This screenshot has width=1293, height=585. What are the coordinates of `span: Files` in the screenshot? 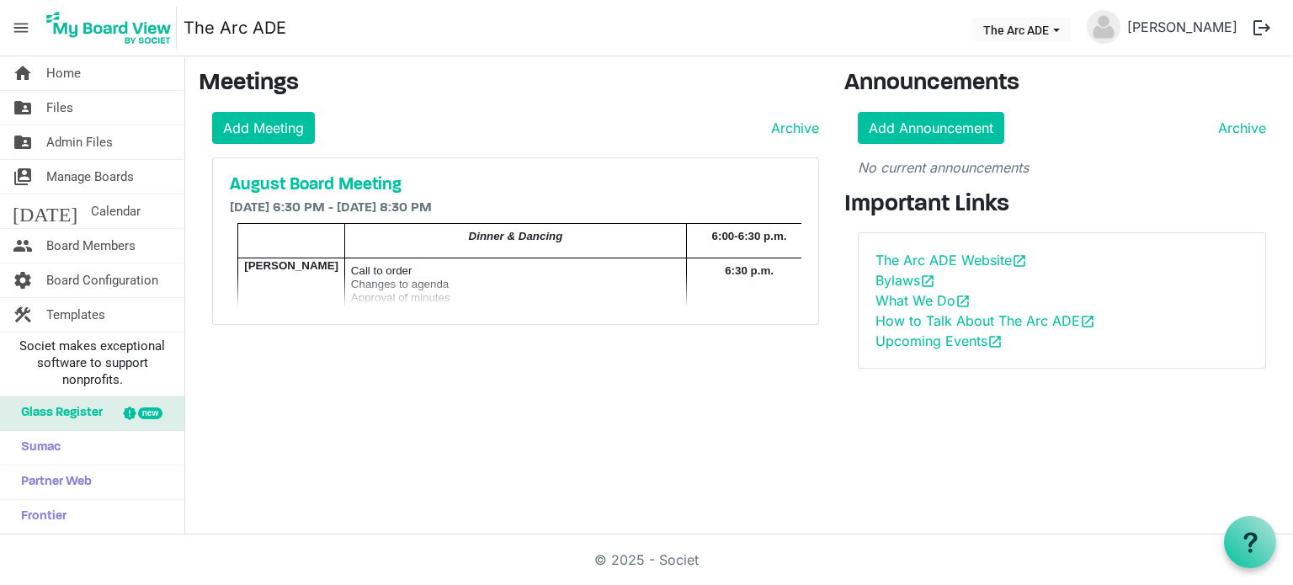 It's located at (60, 108).